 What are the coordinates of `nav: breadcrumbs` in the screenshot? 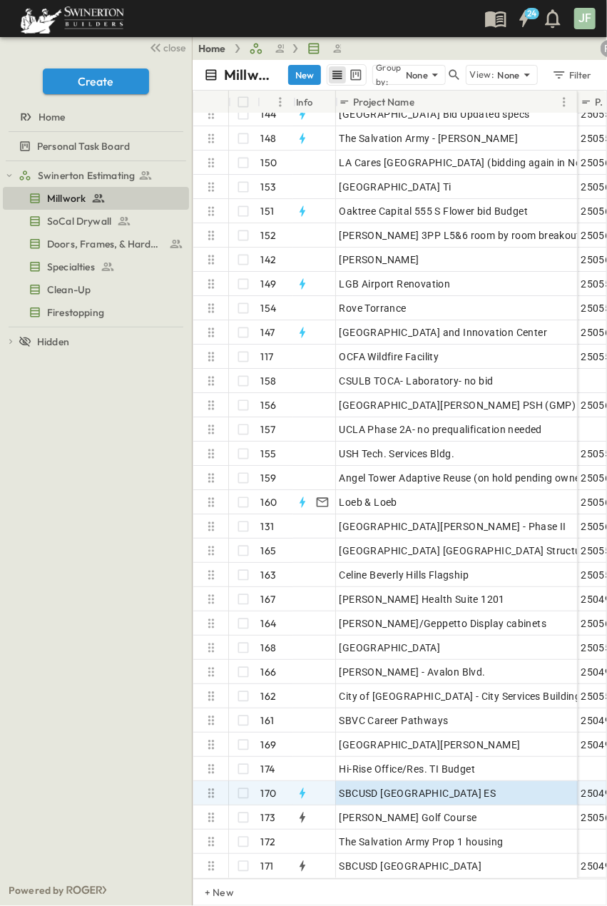 It's located at (274, 49).